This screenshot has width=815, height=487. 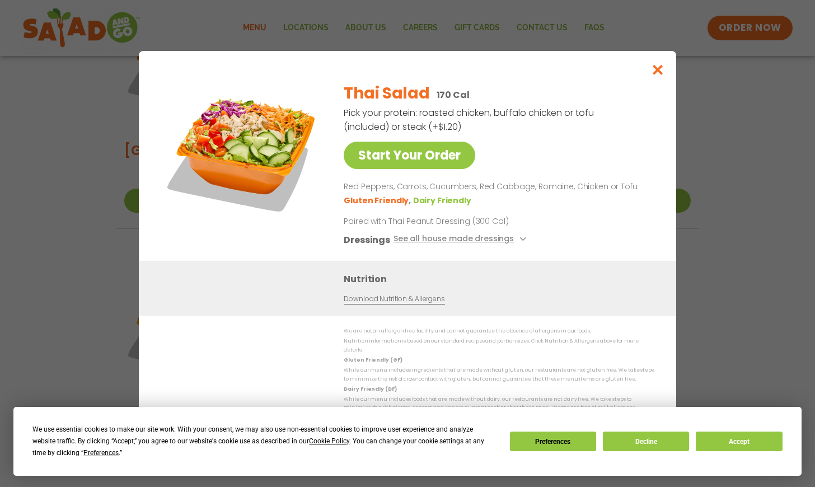 What do you see at coordinates (394, 299) in the screenshot?
I see `a: Download Nutrition & Allergens` at bounding box center [394, 299].